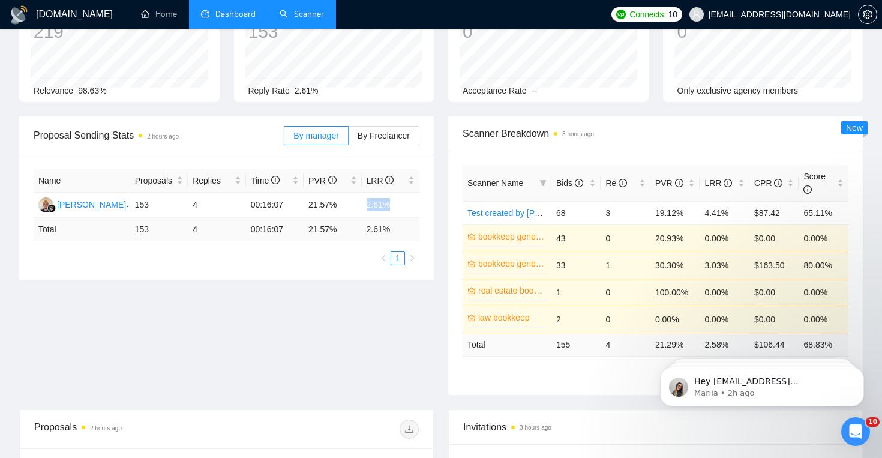 The image size is (882, 458). Describe the element at coordinates (616, 183) in the screenshot. I see `span: Re` at that location.